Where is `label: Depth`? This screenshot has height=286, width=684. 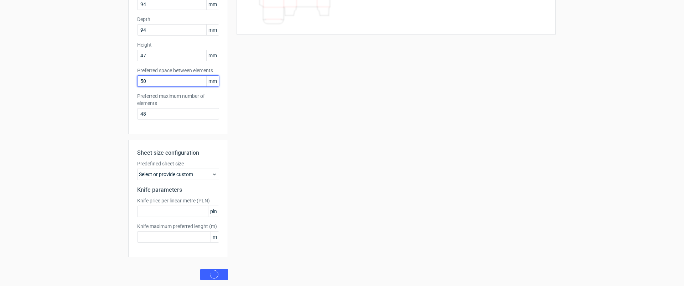
label: Depth is located at coordinates (178, 19).